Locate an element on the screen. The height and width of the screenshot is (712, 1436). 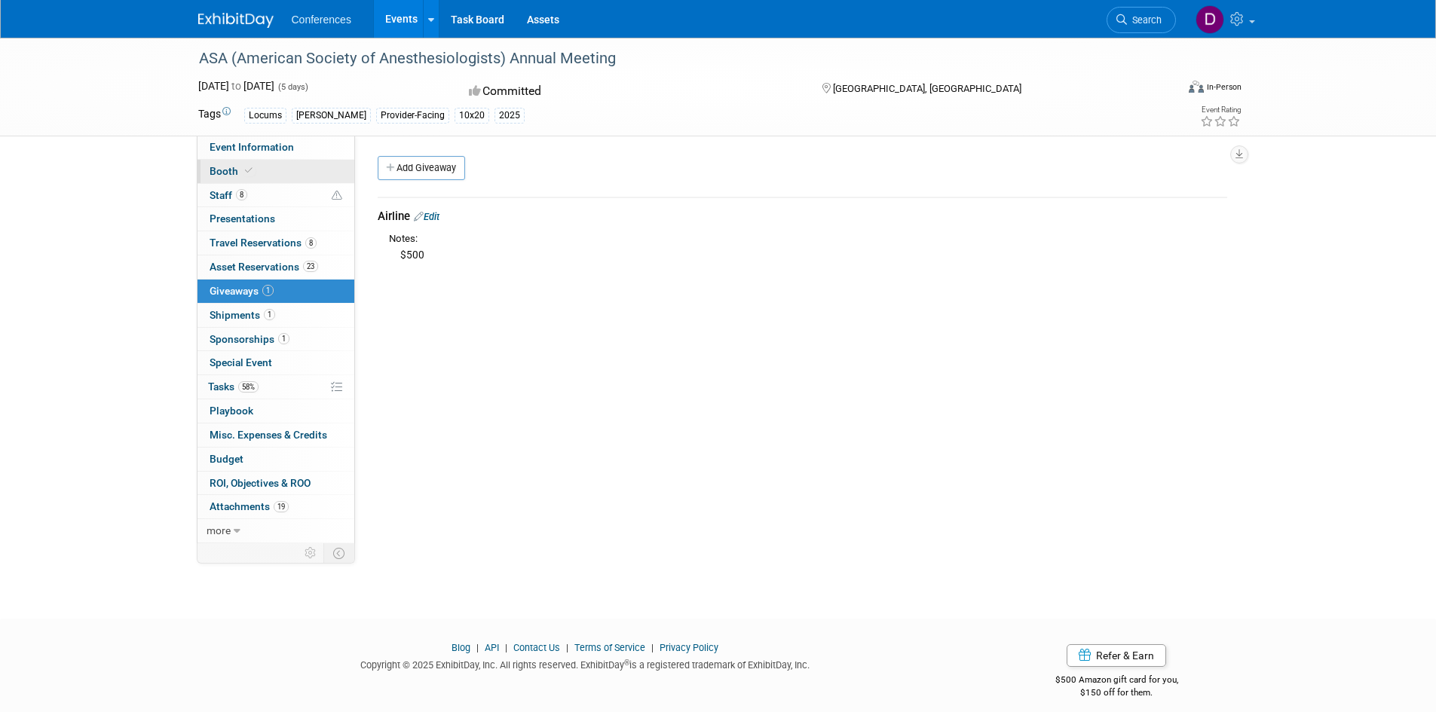
a: Booth is located at coordinates (276, 171).